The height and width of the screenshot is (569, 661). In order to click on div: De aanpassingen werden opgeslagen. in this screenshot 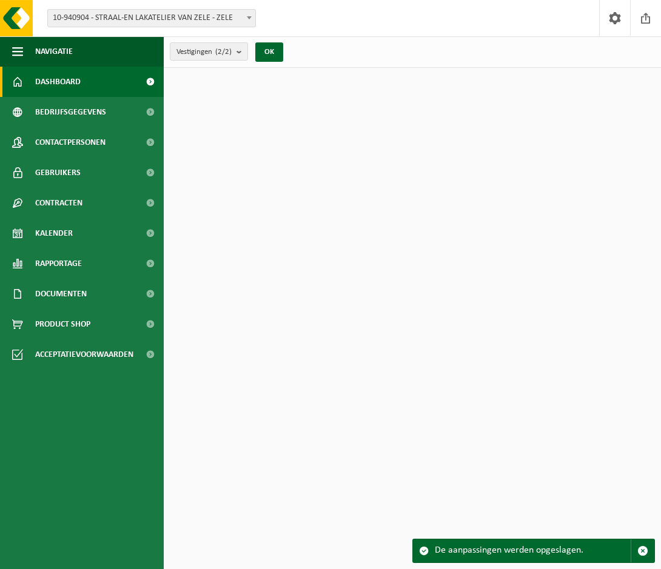, I will do `click(532, 551)`.